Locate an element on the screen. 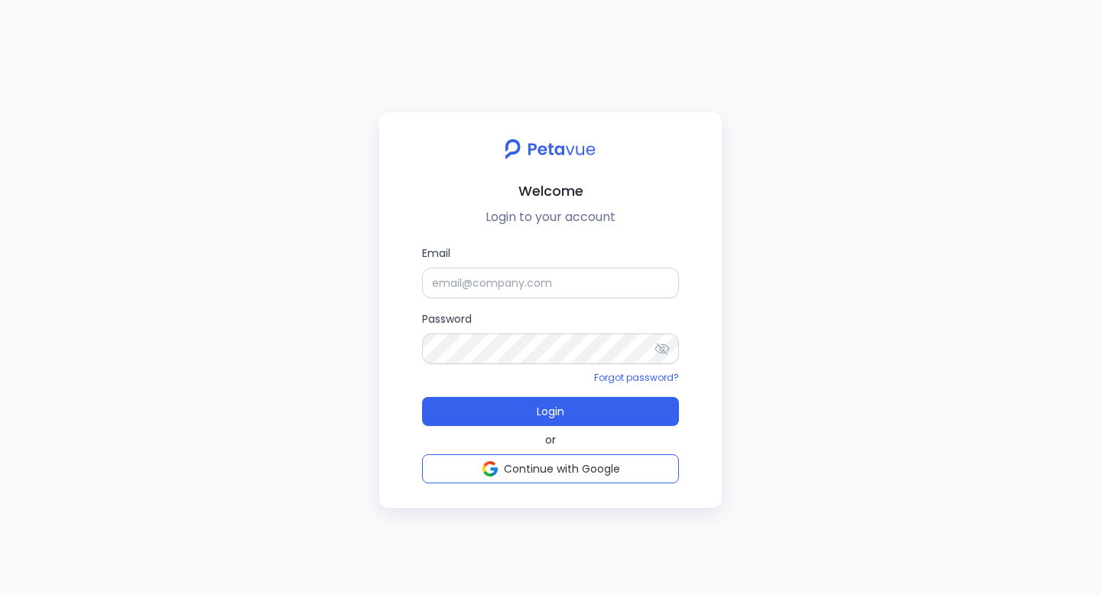 Image resolution: width=1101 pixels, height=595 pixels. input: Email is located at coordinates (550, 283).